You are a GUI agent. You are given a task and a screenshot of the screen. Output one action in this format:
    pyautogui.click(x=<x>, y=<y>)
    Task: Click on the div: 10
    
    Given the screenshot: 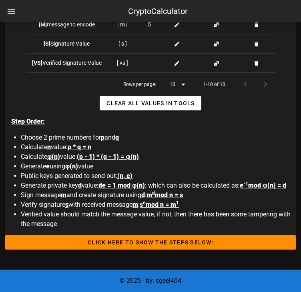 What is the action you would take?
    pyautogui.click(x=172, y=84)
    